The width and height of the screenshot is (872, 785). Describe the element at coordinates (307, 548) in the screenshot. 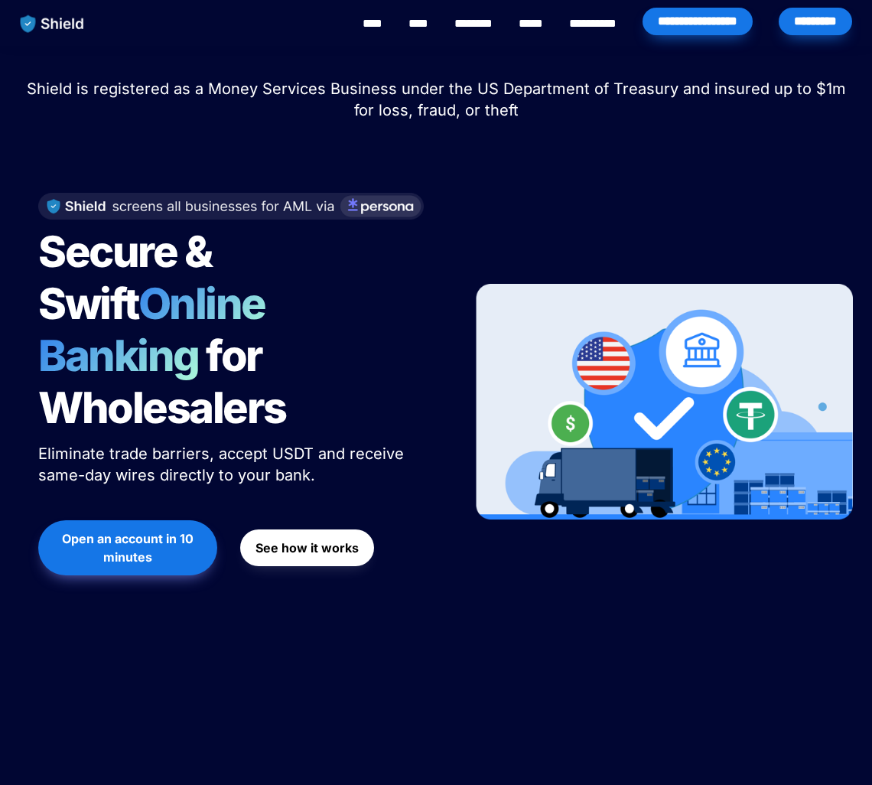

I see `a: See how it works` at that location.